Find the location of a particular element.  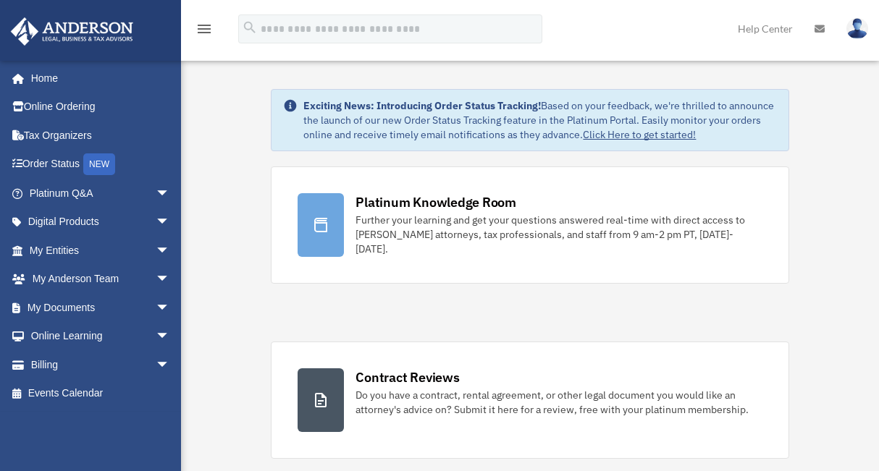

a: Billingarrow_drop_down is located at coordinates (101, 365).